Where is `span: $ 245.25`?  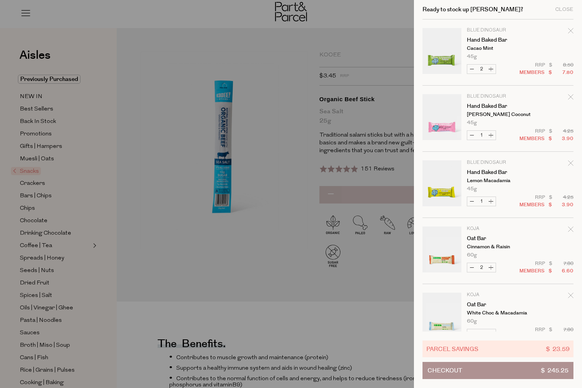
span: $ 245.25 is located at coordinates (554, 370).